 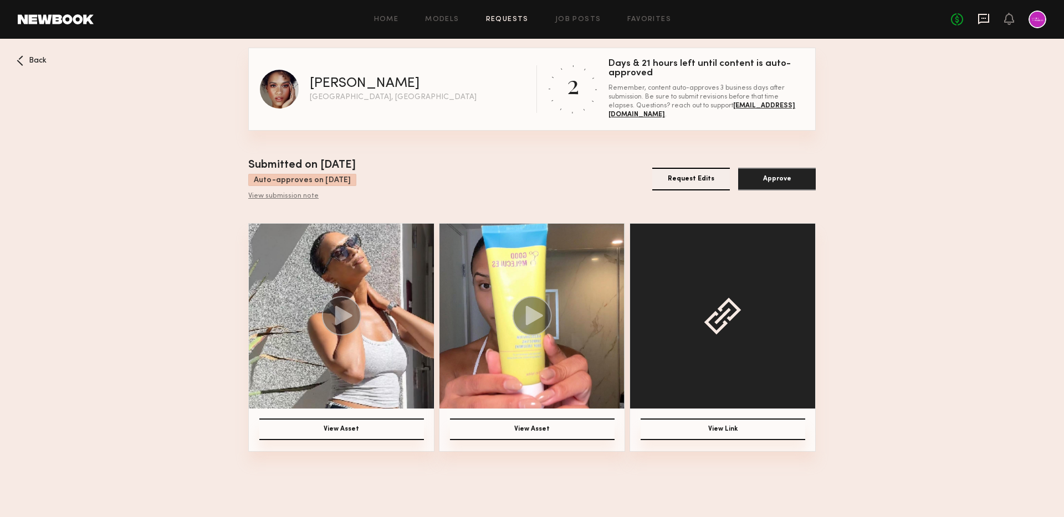 What do you see at coordinates (507, 19) in the screenshot?
I see `a: Requests` at bounding box center [507, 19].